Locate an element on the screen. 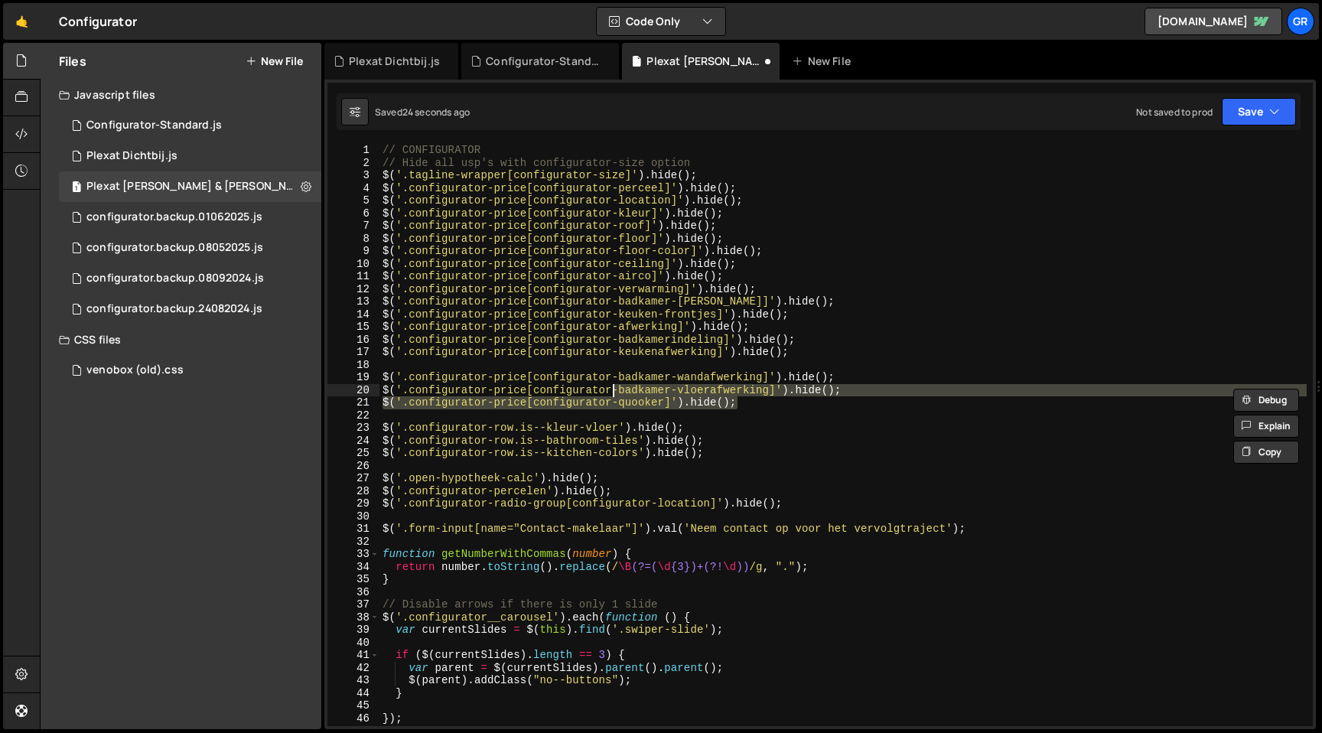  div: configurator.backup.01062025.js is located at coordinates (174, 217).